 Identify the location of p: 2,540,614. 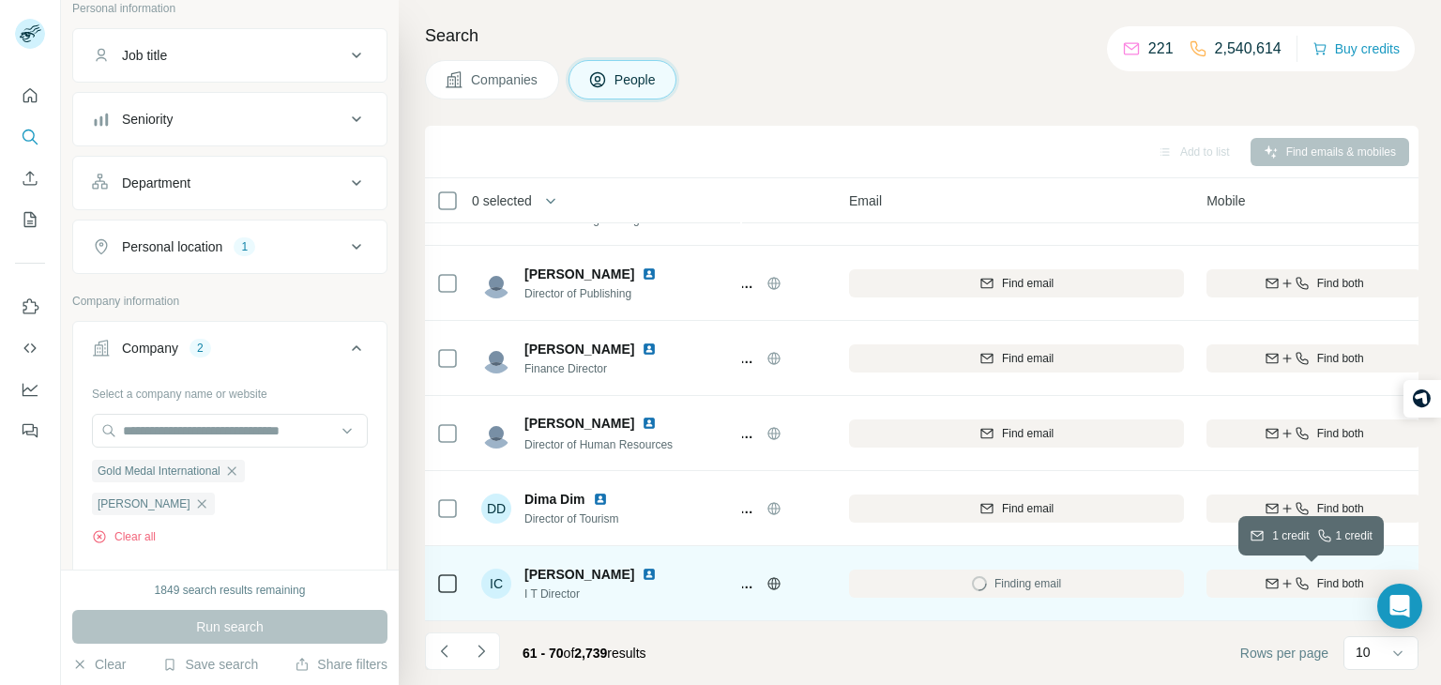
(1248, 49).